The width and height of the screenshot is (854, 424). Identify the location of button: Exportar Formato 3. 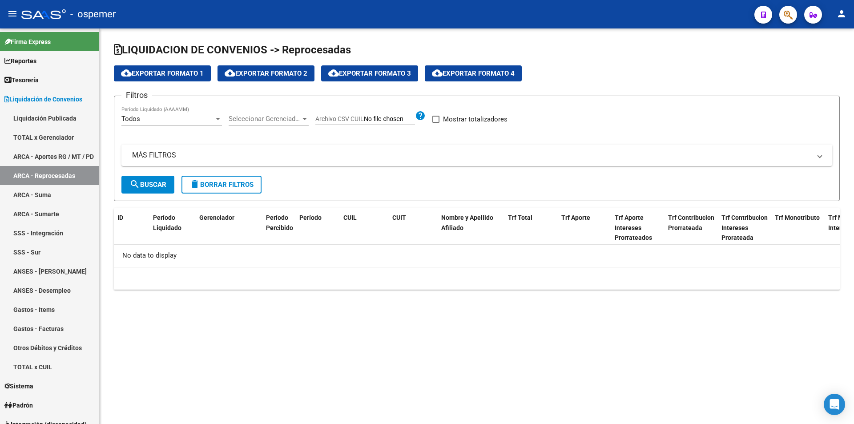
(370, 73).